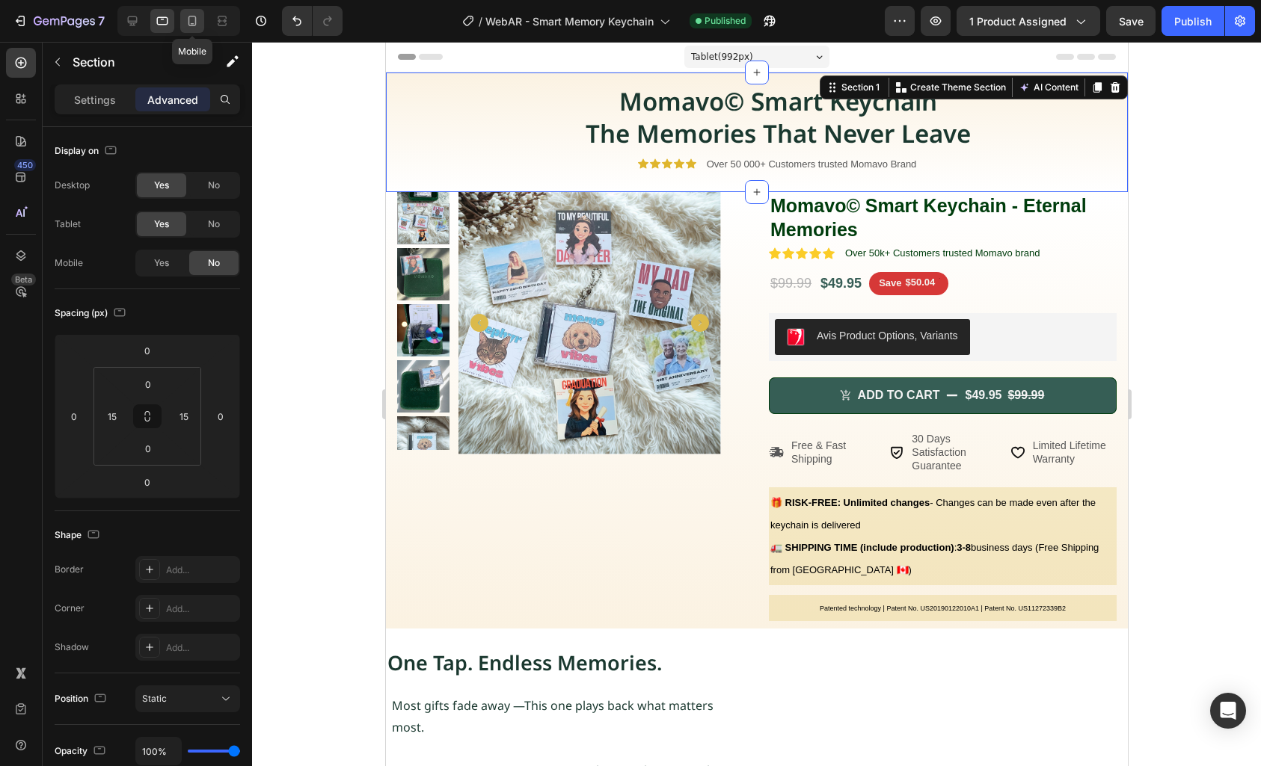  I want to click on div: Tablet, so click(67, 224).